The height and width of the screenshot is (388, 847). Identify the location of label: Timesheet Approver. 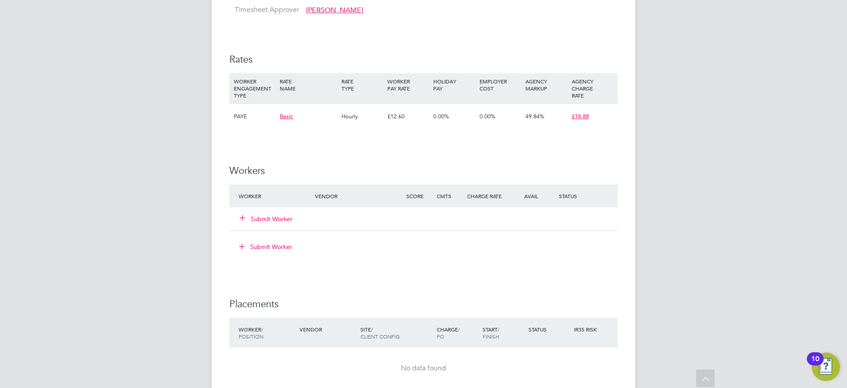
(264, 10).